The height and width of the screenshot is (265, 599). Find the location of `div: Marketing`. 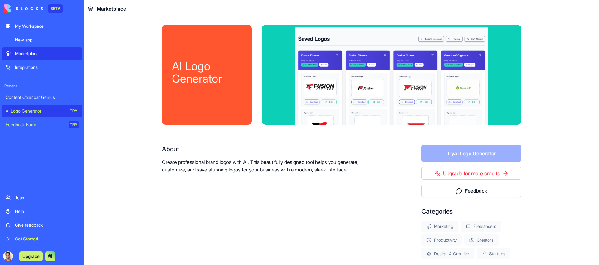

div: Marketing is located at coordinates (440, 226).